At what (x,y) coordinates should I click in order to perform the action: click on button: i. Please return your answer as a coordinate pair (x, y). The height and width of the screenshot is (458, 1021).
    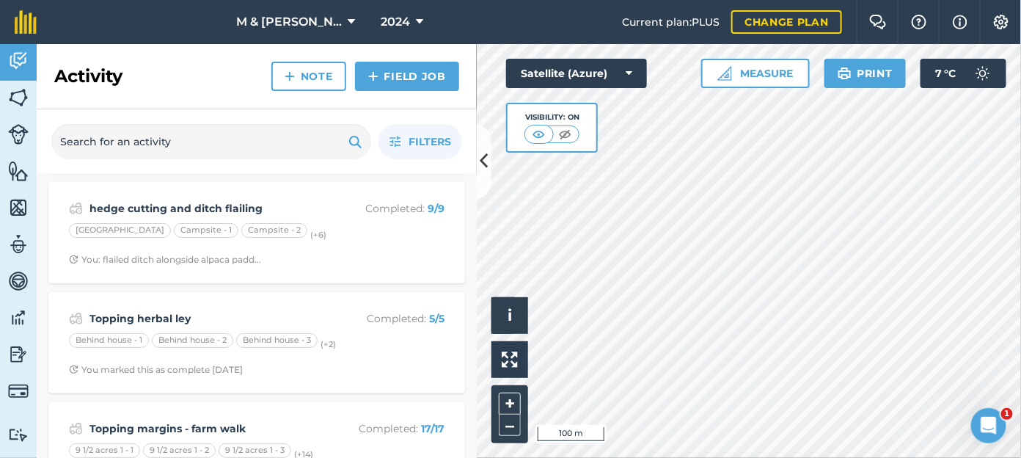
    Looking at the image, I should click on (510, 315).